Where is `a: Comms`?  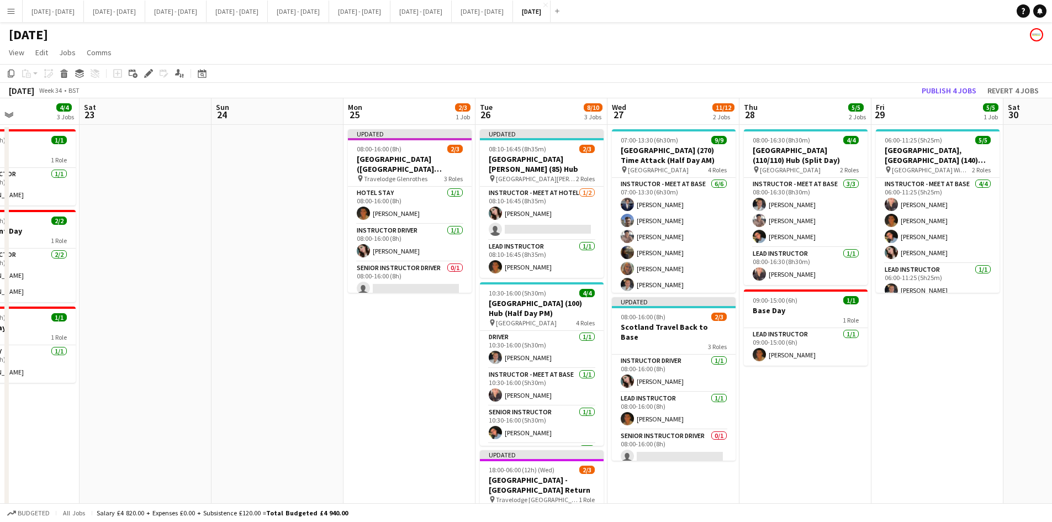
a: Comms is located at coordinates (99, 52).